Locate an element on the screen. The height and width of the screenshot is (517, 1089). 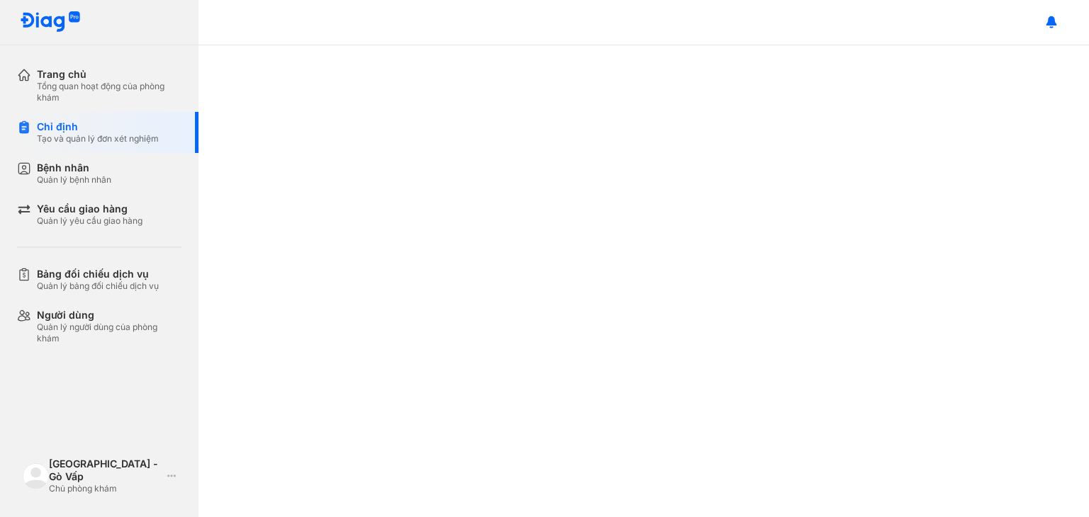
div: Quản lý bảng đối chiếu dịch vụ is located at coordinates (98, 286).